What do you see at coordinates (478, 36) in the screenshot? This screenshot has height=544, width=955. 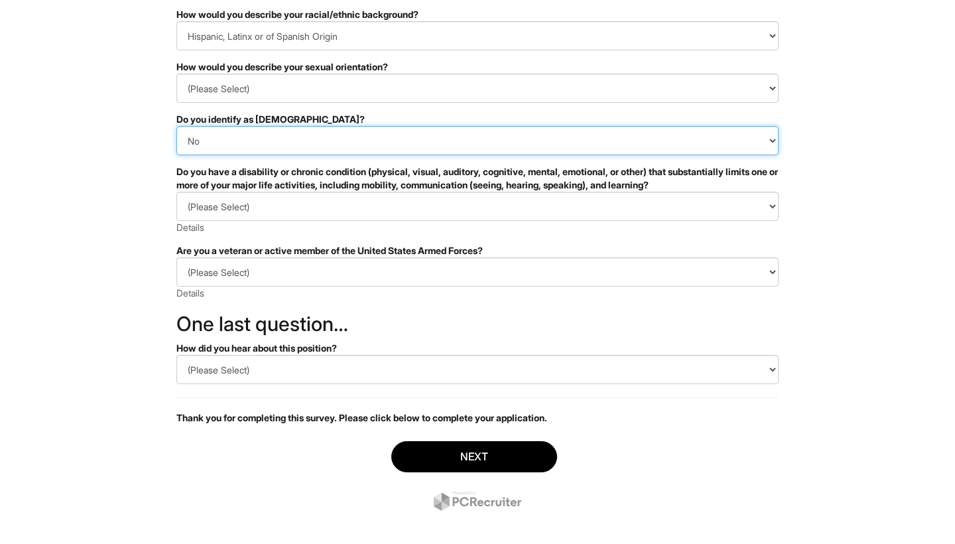 I see `select: How would you describe your racial/ethnic background?` at bounding box center [478, 36].